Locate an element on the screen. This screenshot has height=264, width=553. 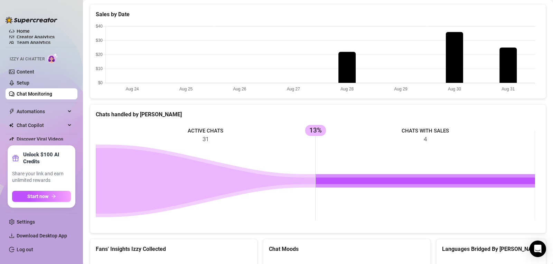
a: Content is located at coordinates (25, 72).